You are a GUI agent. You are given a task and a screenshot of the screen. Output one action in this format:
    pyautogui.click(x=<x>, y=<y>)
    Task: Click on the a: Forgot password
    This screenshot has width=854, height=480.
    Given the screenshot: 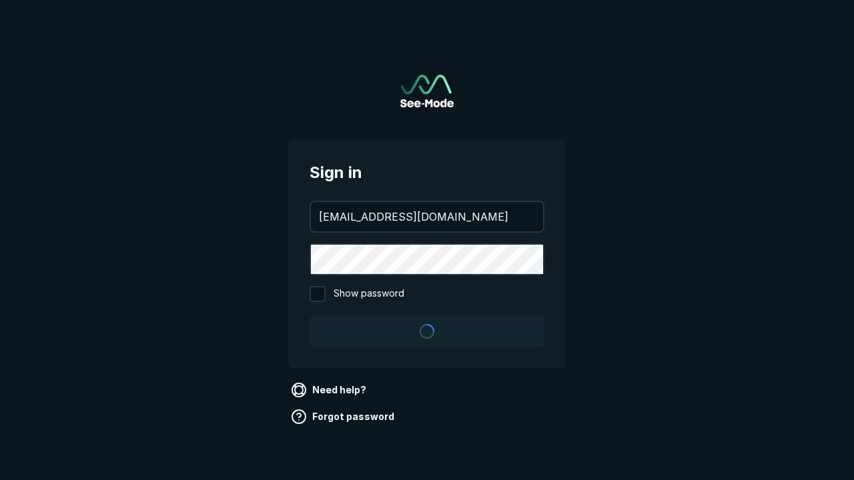 What is the action you would take?
    pyautogui.click(x=344, y=417)
    